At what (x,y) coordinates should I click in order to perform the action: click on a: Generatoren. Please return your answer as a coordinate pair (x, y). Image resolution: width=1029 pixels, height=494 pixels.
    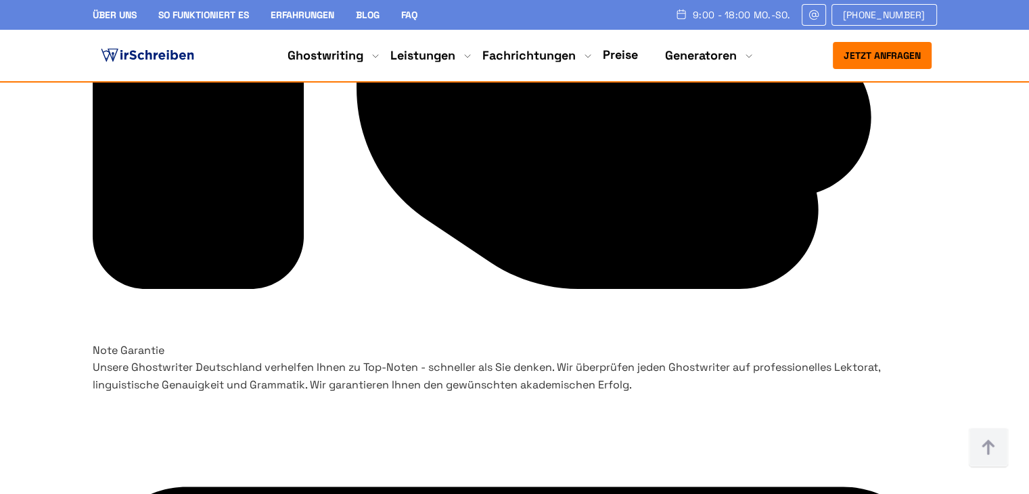
    Looking at the image, I should click on (701, 55).